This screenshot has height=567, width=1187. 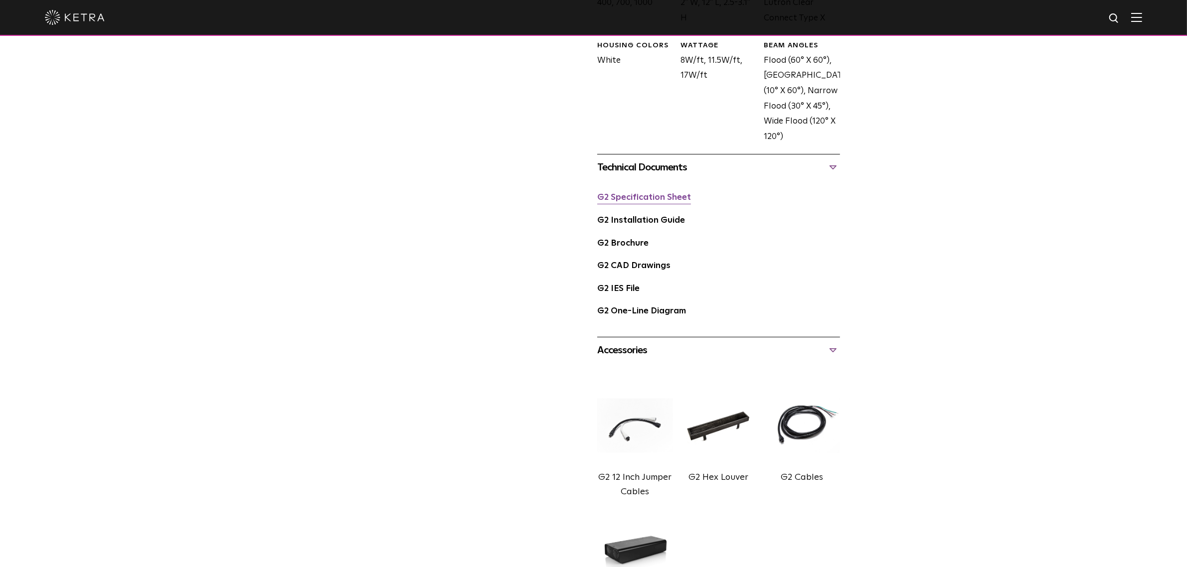 I want to click on div: White, so click(x=631, y=93).